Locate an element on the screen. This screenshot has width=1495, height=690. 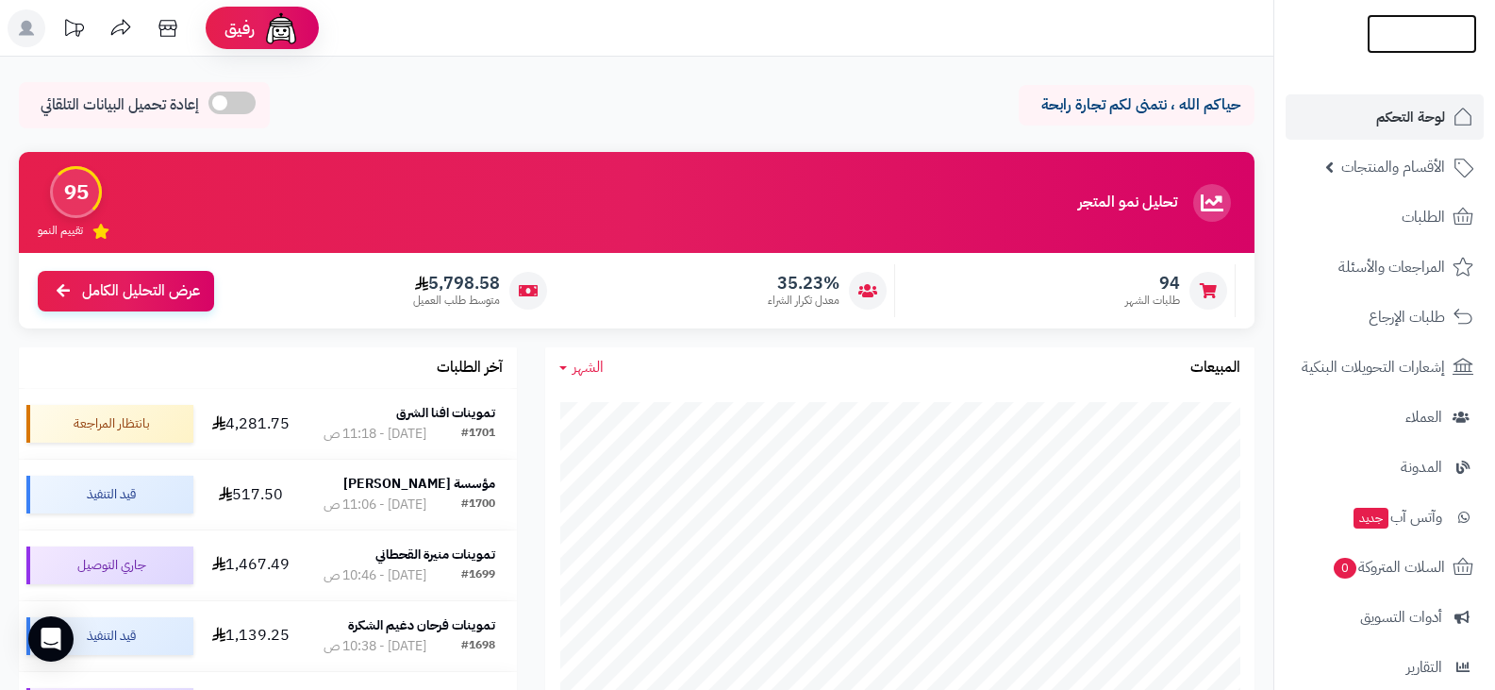
span: معدل تكرار الشراء is located at coordinates (804, 300).